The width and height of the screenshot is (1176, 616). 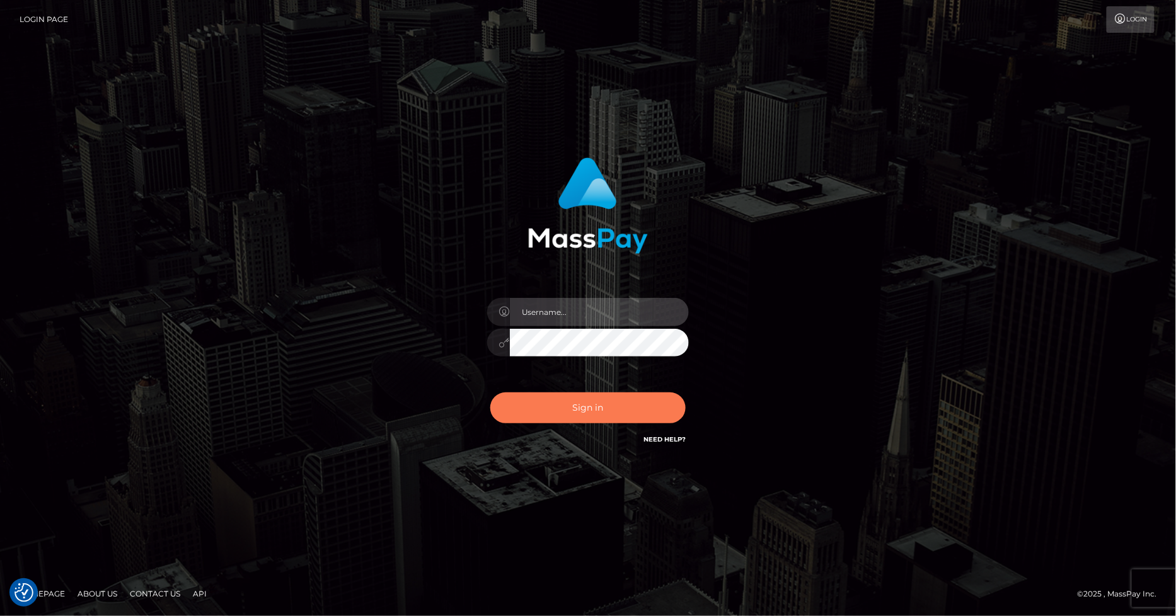 I want to click on a: About Us, so click(x=97, y=593).